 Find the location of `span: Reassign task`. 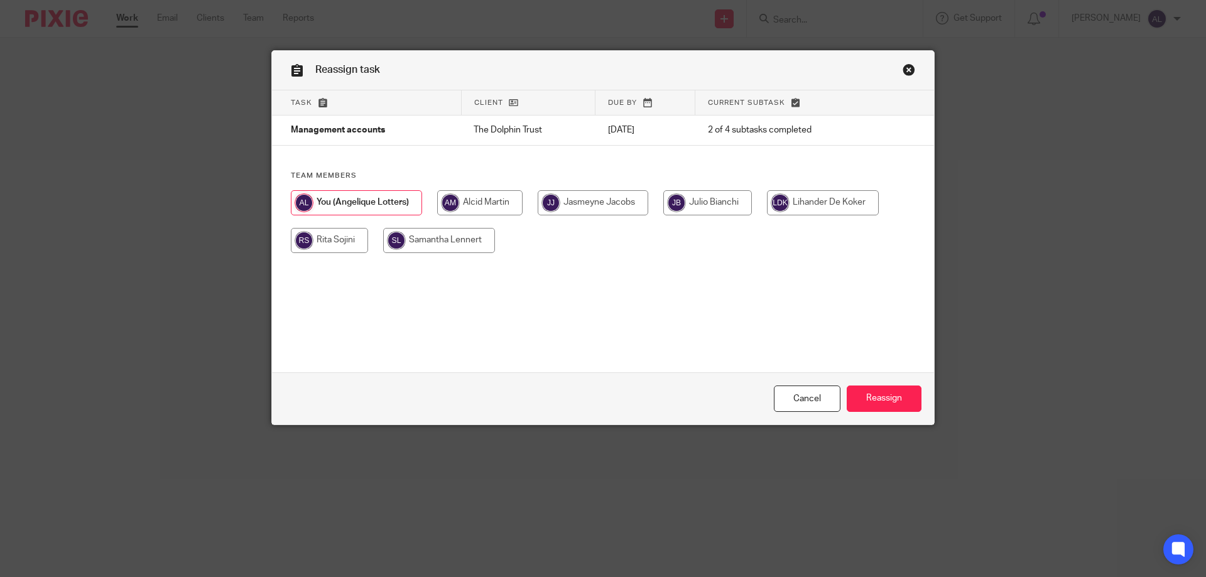

span: Reassign task is located at coordinates (347, 70).